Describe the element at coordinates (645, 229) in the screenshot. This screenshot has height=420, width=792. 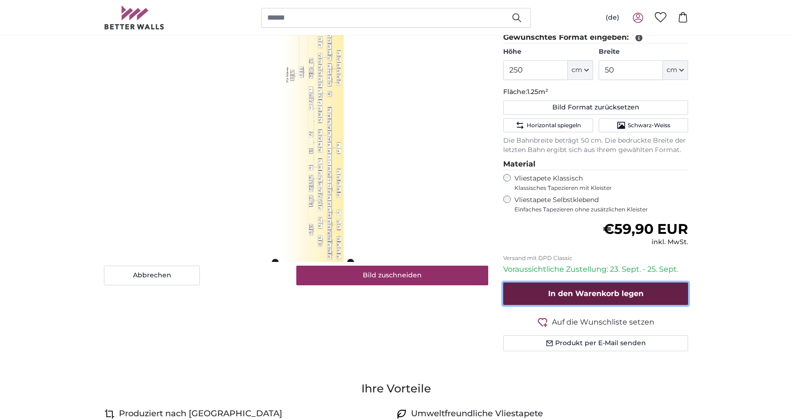
I see `span: €59,90 EUR` at that location.